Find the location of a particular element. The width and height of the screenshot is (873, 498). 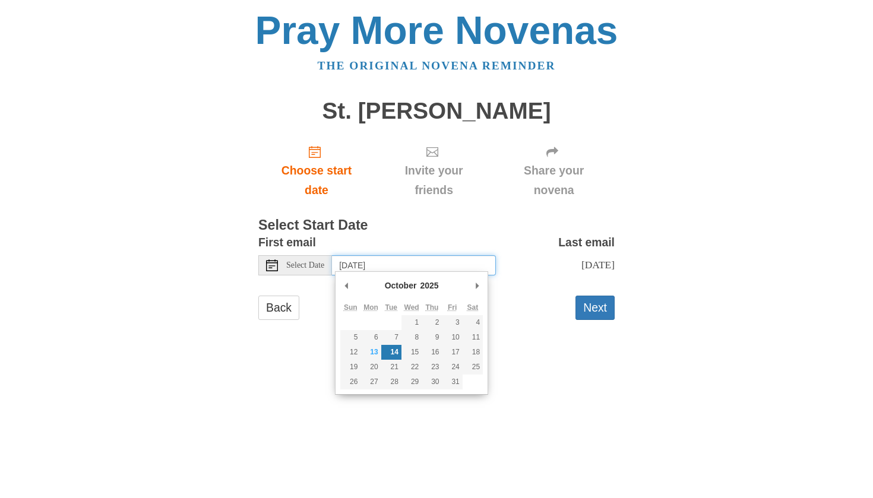

button: 17 is located at coordinates (453, 352).